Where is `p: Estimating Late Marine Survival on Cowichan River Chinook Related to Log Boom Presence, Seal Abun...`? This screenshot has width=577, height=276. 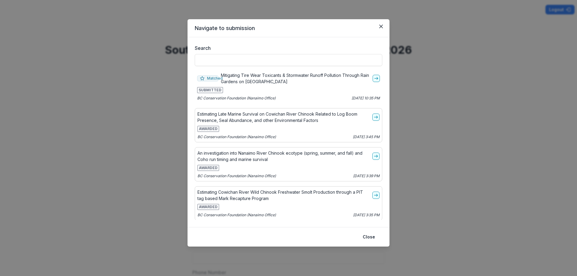 p: Estimating Late Marine Survival on Cowichan River Chinook Related to Log Boom Presence, Seal Abun... is located at coordinates (283, 117).